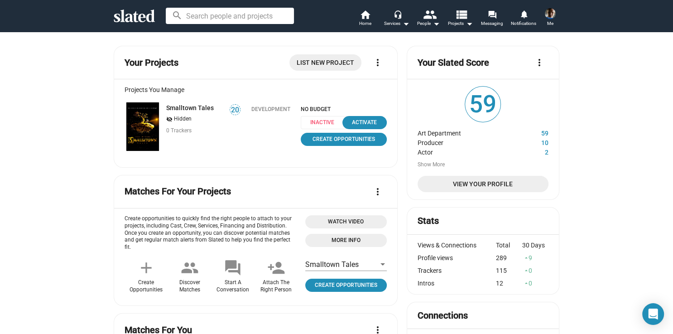 This screenshot has height=334, width=673. I want to click on mat-card-title: Stats, so click(428, 220).